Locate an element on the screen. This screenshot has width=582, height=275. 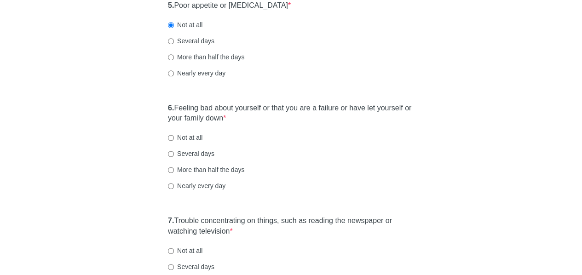
strong: 6. is located at coordinates (171, 108).